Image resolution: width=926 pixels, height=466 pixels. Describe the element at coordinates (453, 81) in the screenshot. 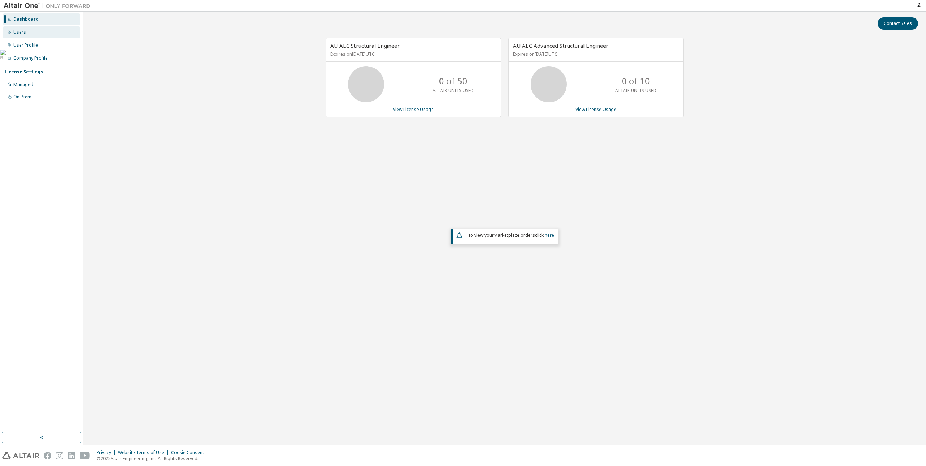

I see `p: 0 of 50` at that location.